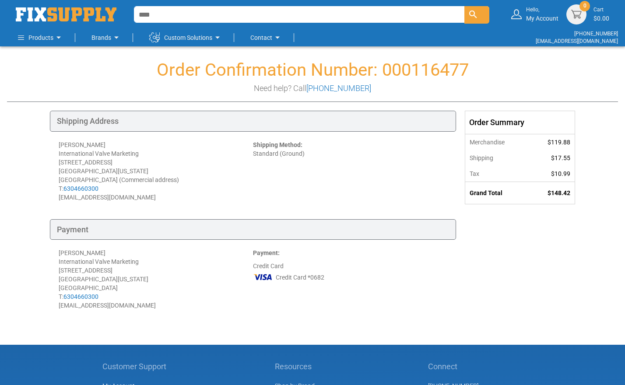 This screenshot has width=625, height=385. I want to click on a: store logo, so click(66, 14).